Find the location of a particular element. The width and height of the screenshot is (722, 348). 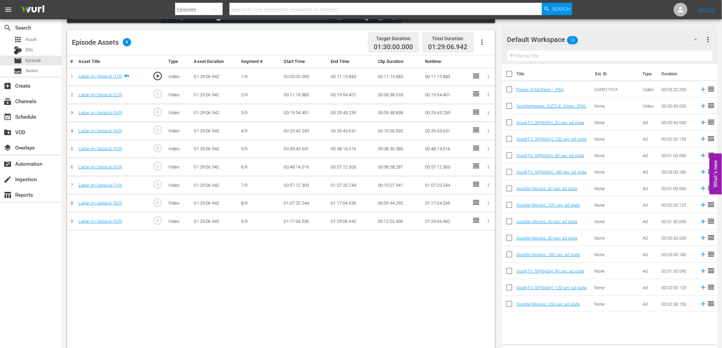

a: Liebe im Gepäck (7/9) is located at coordinates (100, 185).